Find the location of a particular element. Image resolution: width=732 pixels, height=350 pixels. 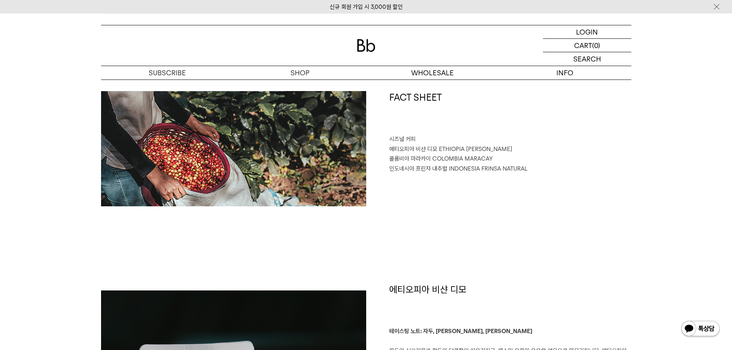

span: 인도네시아 프린자 내추럴 is located at coordinates (418, 169).